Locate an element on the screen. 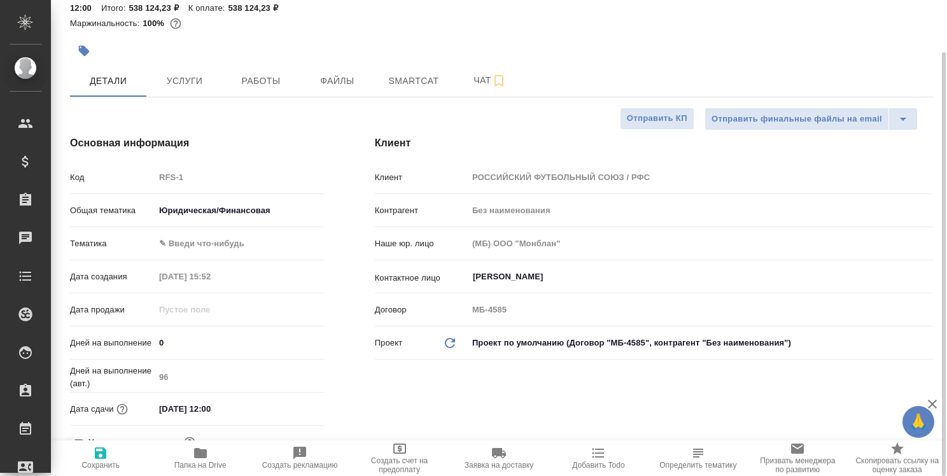 The width and height of the screenshot is (947, 476). button: Скопировать ссылку на оценку заказа is located at coordinates (898, 458).